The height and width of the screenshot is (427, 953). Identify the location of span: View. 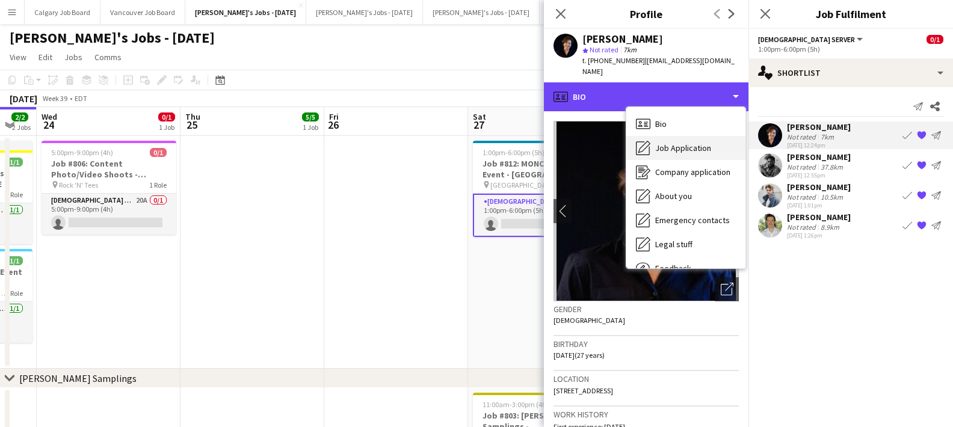
(18, 57).